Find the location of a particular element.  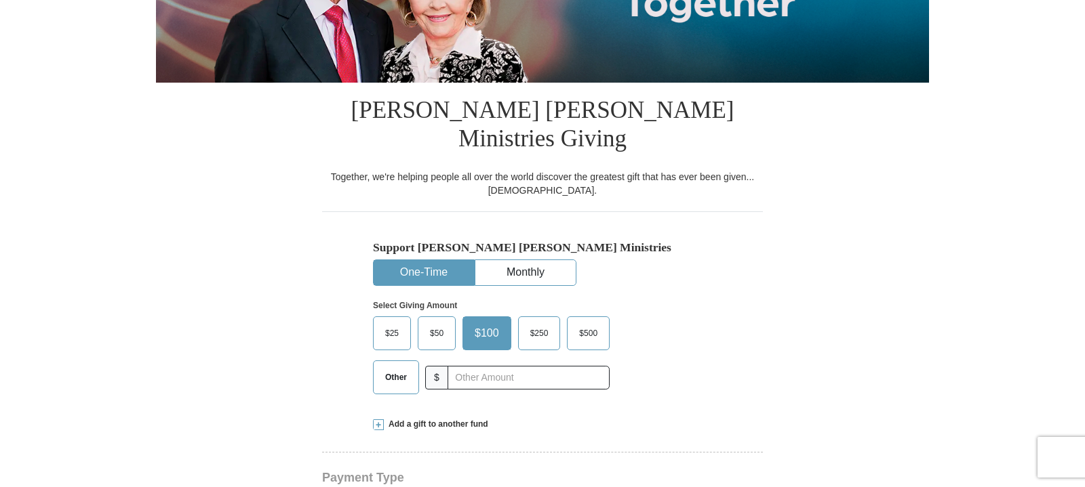

span: $100 is located at coordinates (487, 334).